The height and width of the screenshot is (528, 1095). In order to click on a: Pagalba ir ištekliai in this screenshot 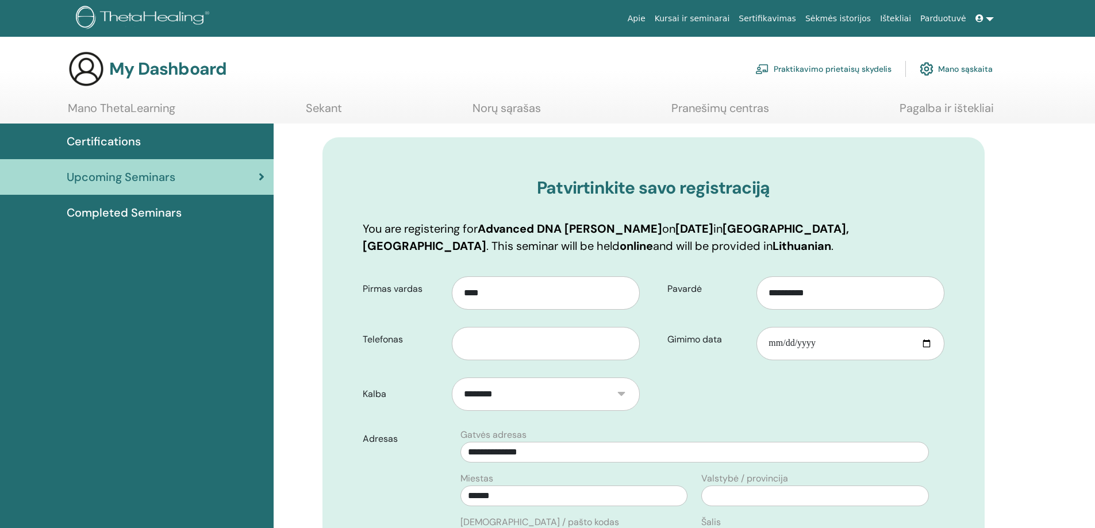, I will do `click(946, 112)`.